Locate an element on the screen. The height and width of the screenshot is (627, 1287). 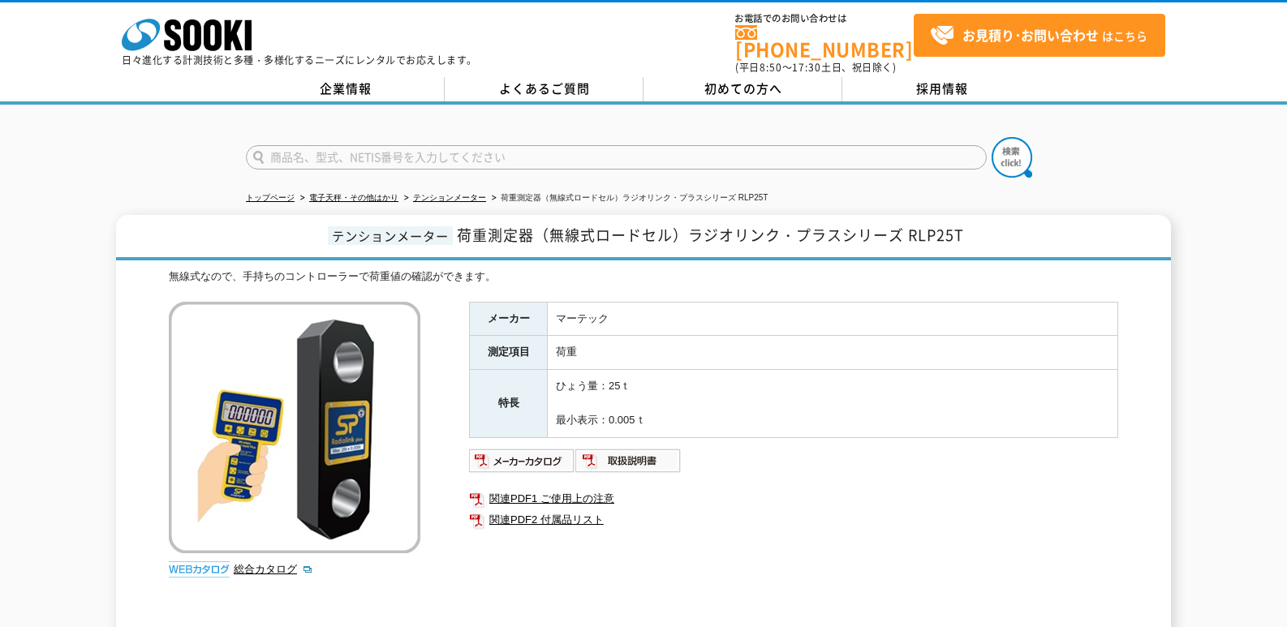
th: 特長 is located at coordinates (509, 403).